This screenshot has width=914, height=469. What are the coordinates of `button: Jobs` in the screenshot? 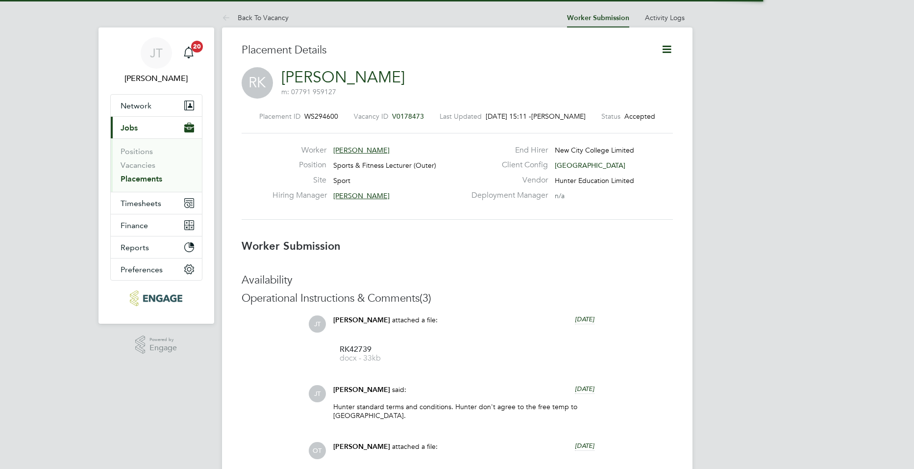 It's located at (156, 127).